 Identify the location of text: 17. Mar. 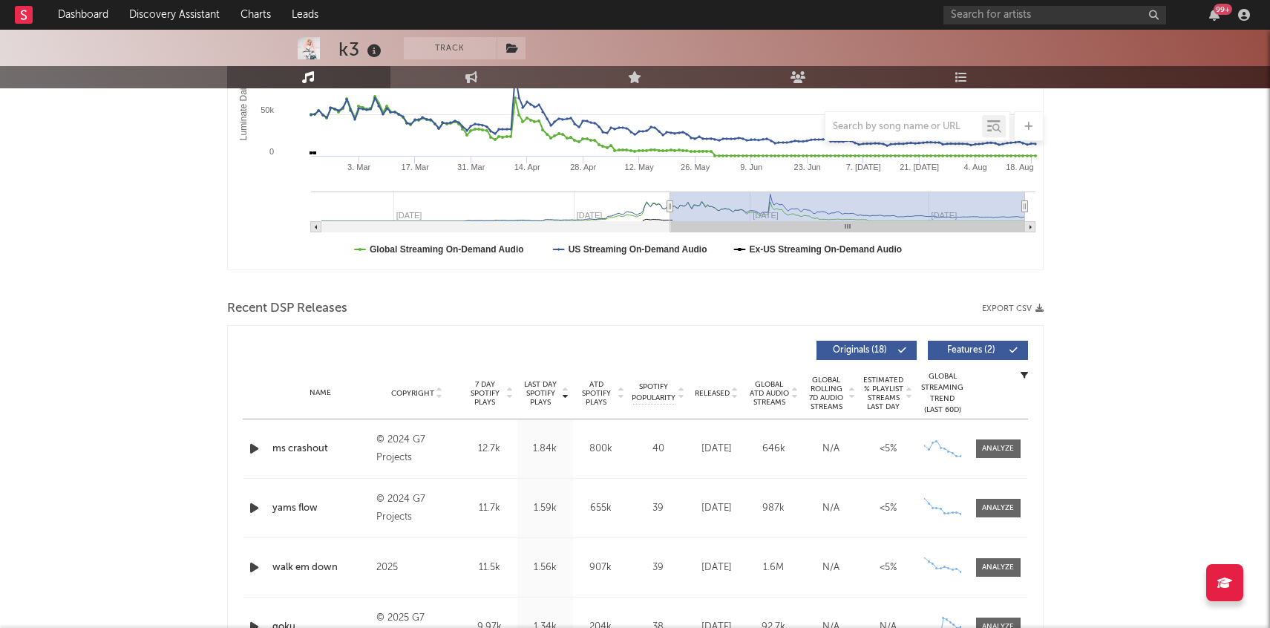
(415, 167).